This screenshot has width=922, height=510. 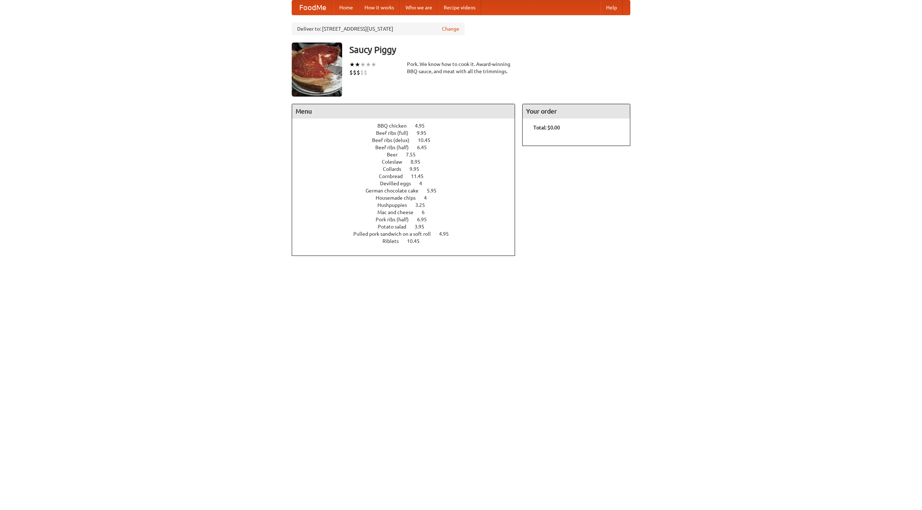 I want to click on a: Mac and cheese 6, so click(x=408, y=212).